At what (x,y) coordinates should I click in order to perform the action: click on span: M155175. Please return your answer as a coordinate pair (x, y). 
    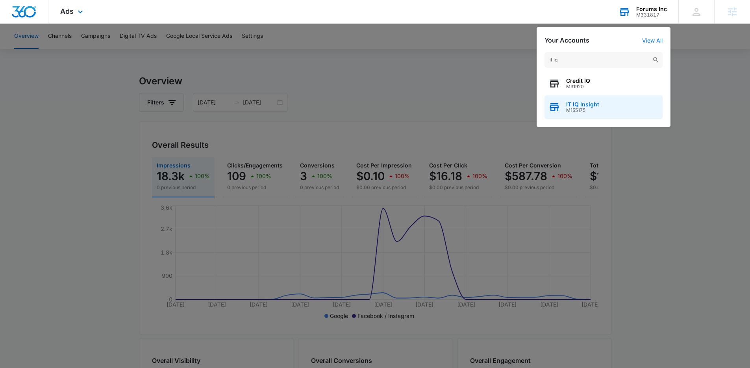
    Looking at the image, I should click on (583, 110).